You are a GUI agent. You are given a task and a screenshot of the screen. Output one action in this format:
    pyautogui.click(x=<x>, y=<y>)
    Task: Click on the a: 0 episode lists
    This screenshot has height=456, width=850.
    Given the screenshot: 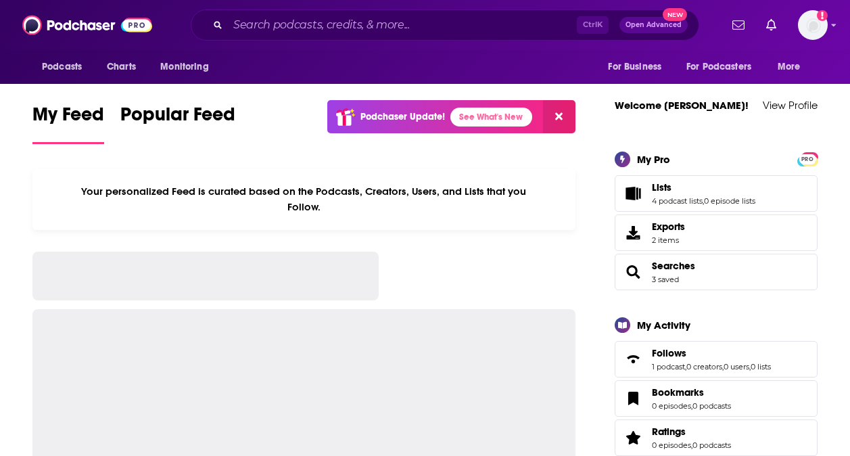 What is the action you would take?
    pyautogui.click(x=729, y=201)
    